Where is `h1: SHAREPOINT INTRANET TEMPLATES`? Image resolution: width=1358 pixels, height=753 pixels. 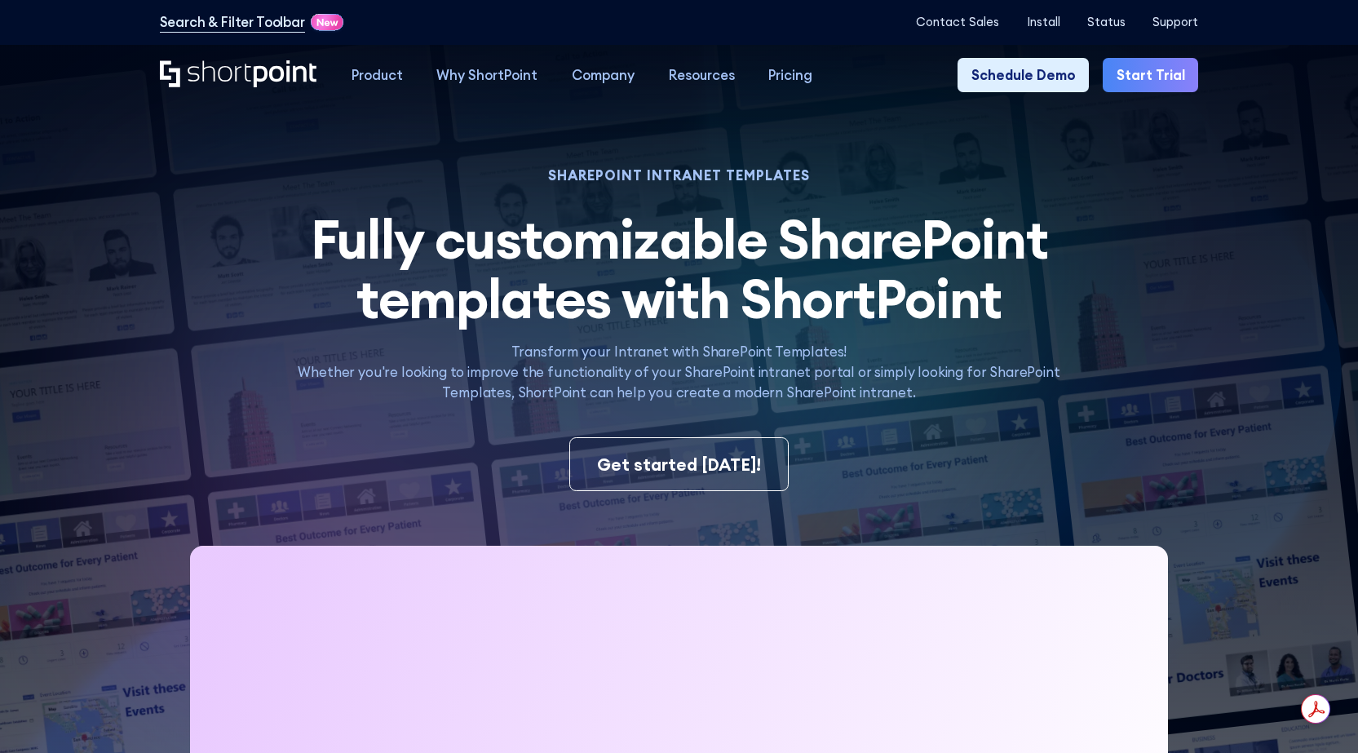 h1: SHAREPOINT INTRANET TEMPLATES is located at coordinates (679, 175).